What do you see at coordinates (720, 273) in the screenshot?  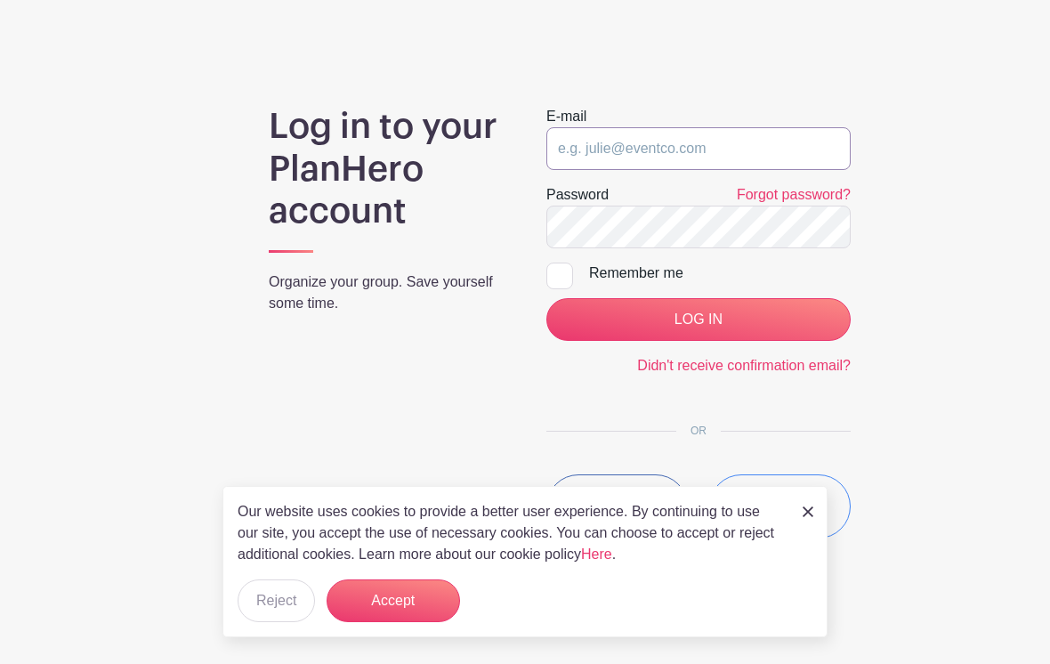 I see `div: Remember me` at bounding box center [720, 273].